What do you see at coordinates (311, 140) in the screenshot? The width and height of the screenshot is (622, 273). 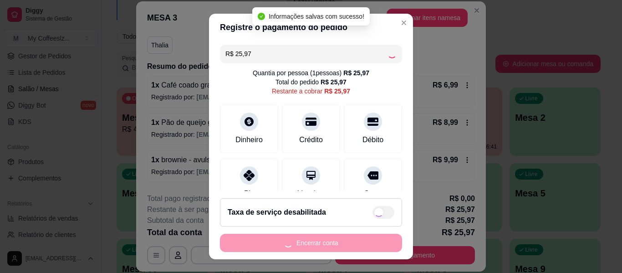 I see `div: Crédito` at bounding box center [311, 140].